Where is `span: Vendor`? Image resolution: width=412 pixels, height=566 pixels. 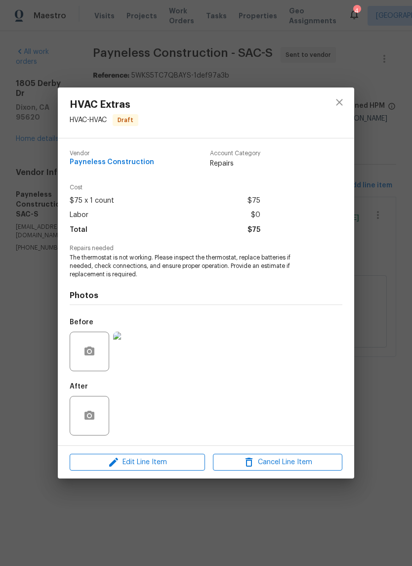
span: Vendor is located at coordinates (112, 153).